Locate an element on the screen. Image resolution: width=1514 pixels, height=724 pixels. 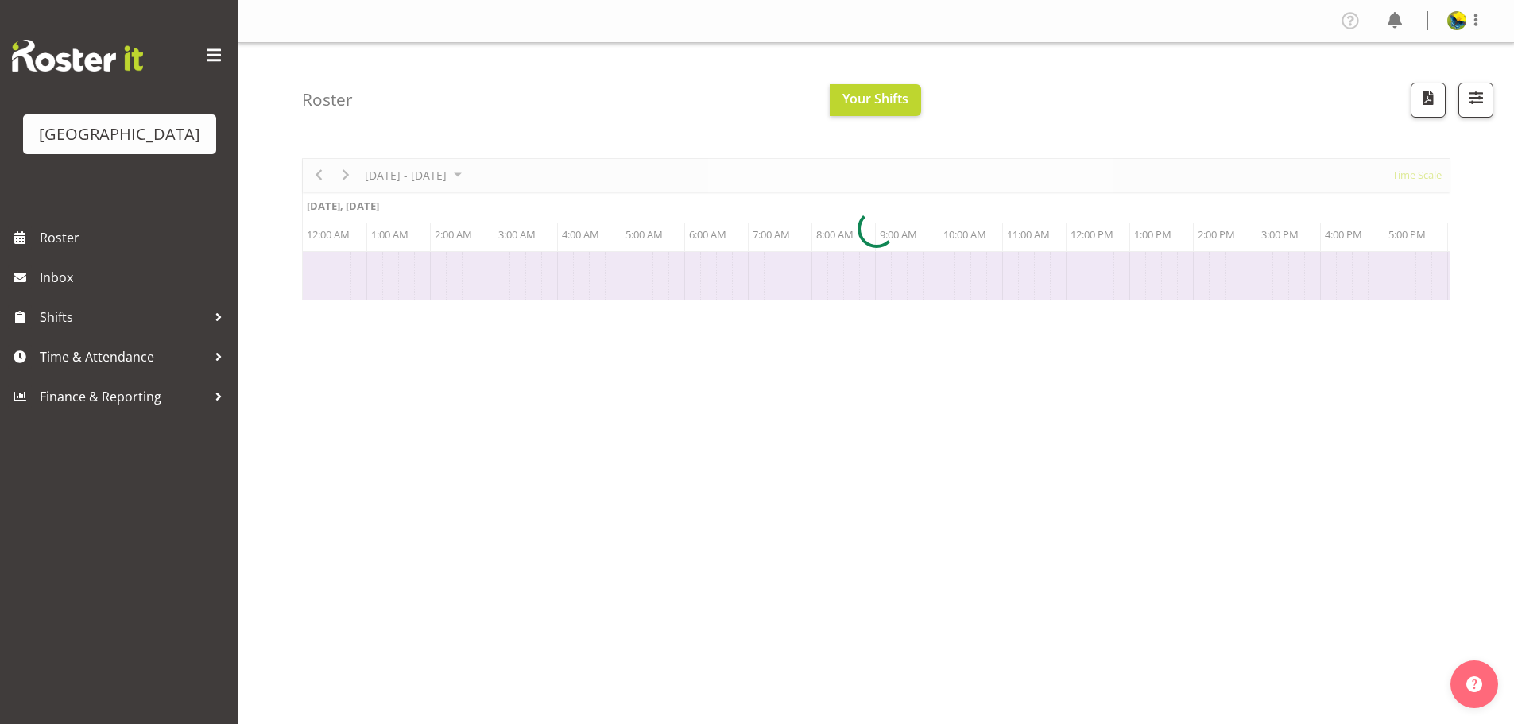
img: help-xxl-2.png is located at coordinates (1474, 684).